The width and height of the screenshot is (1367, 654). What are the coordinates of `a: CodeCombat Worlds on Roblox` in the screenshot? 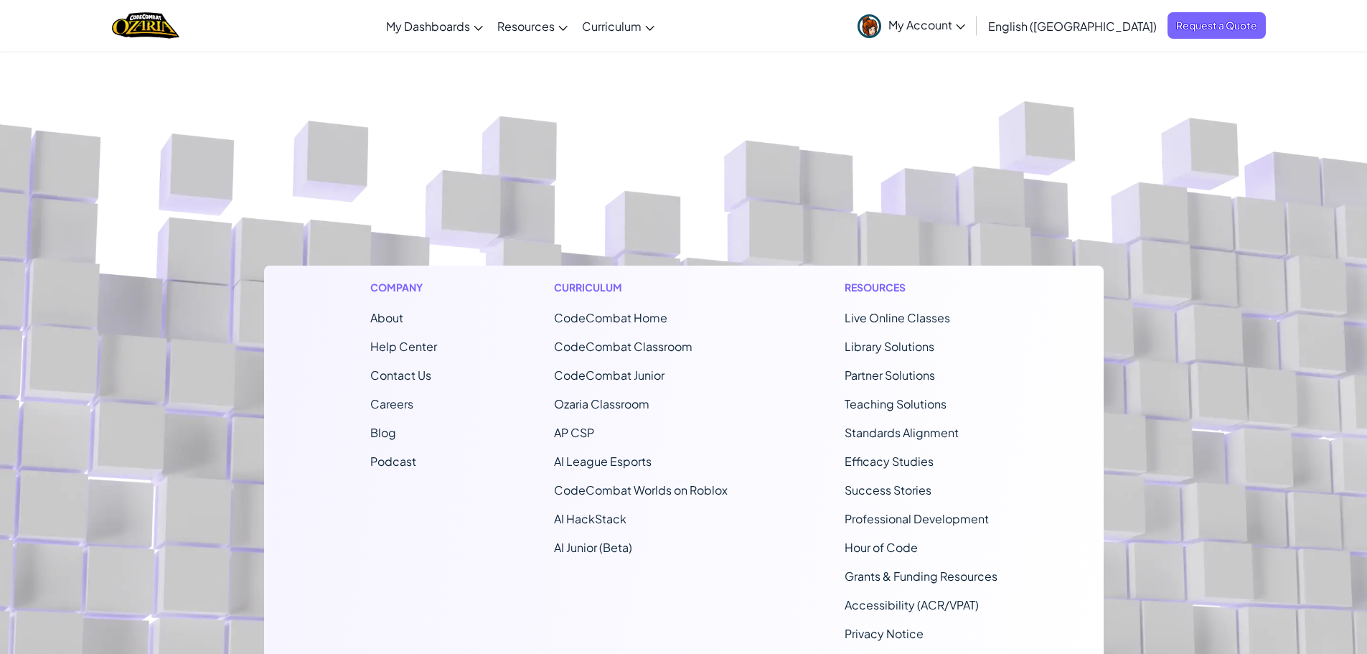 It's located at (641, 489).